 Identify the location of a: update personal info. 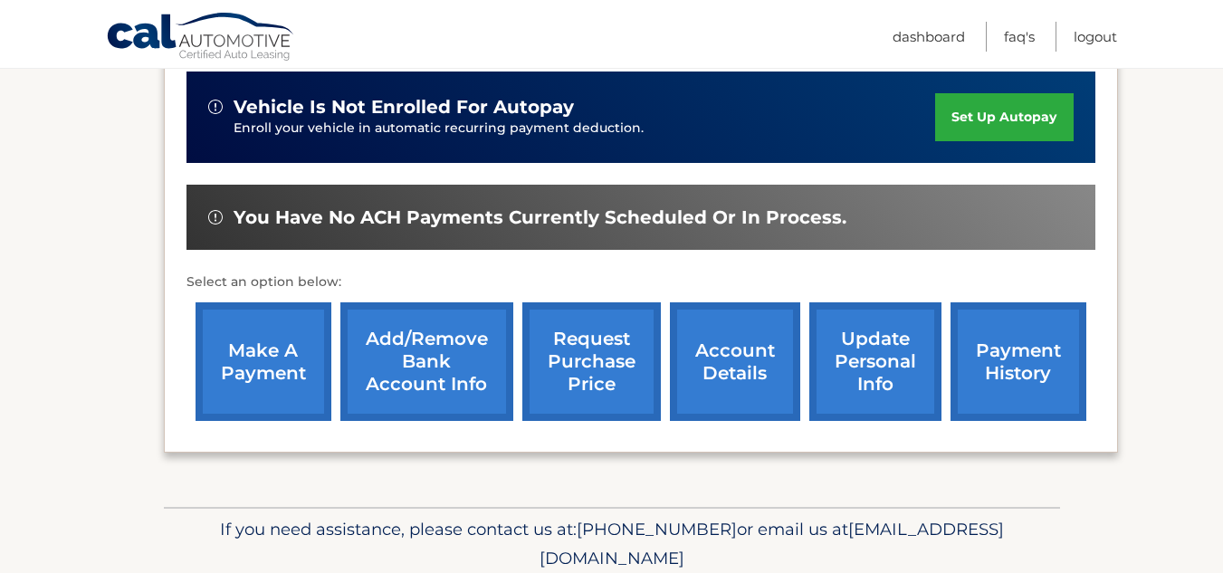
(876, 361).